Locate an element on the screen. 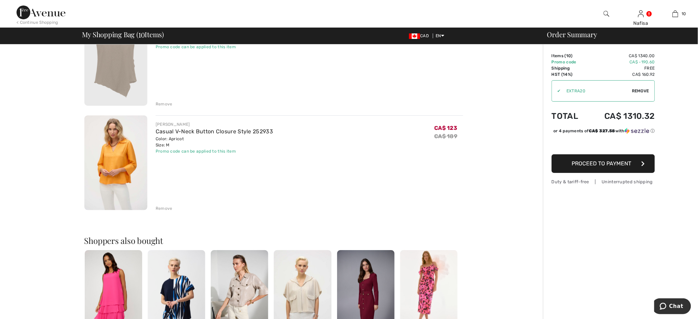 The width and height of the screenshot is (698, 319). img: Asymmetrical Sleeveless Pullover Style 251228 is located at coordinates (116, 58).